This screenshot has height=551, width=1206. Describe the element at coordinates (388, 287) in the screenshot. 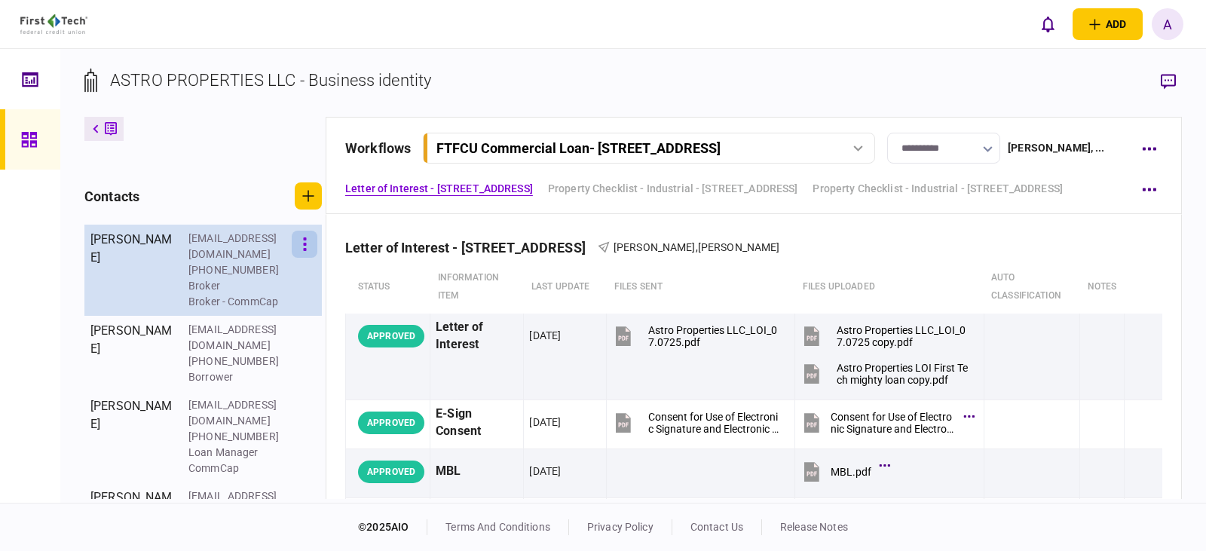

I see `th: status` at that location.